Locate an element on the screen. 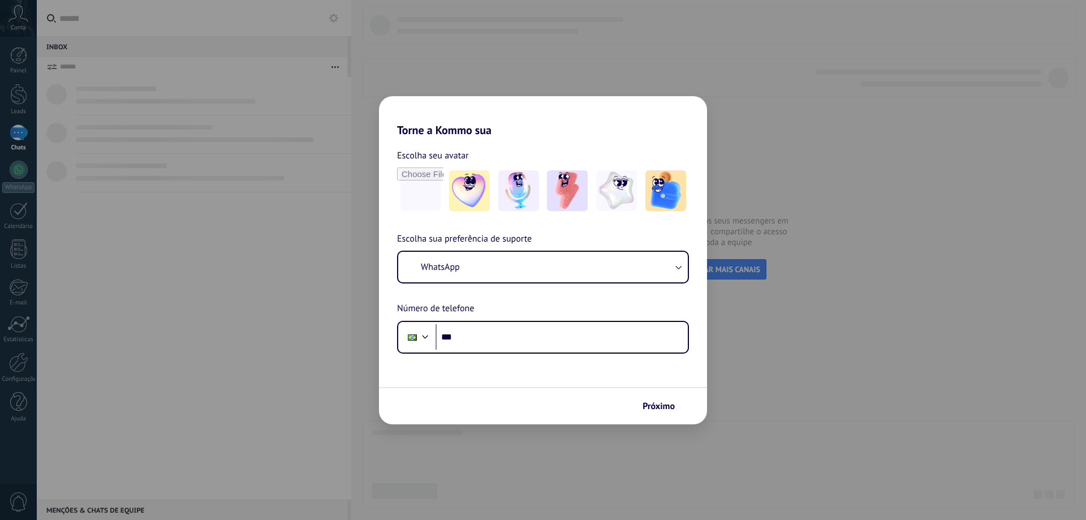  span: Número de telefone is located at coordinates (436, 309).